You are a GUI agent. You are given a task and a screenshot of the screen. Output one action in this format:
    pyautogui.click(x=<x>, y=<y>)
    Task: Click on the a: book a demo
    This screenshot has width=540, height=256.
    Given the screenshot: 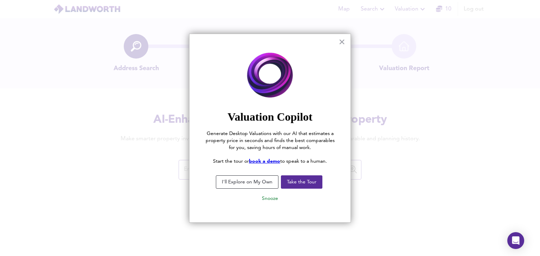 What is the action you would take?
    pyautogui.click(x=264, y=162)
    